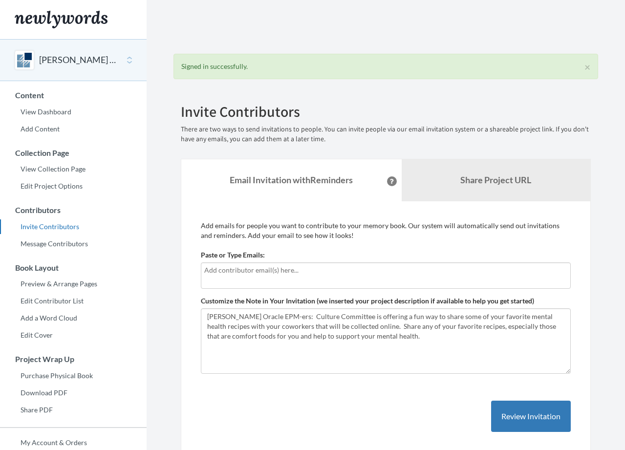  What do you see at coordinates (215, 66) in the screenshot?
I see `span: Signed in successfully.` at bounding box center [215, 66].